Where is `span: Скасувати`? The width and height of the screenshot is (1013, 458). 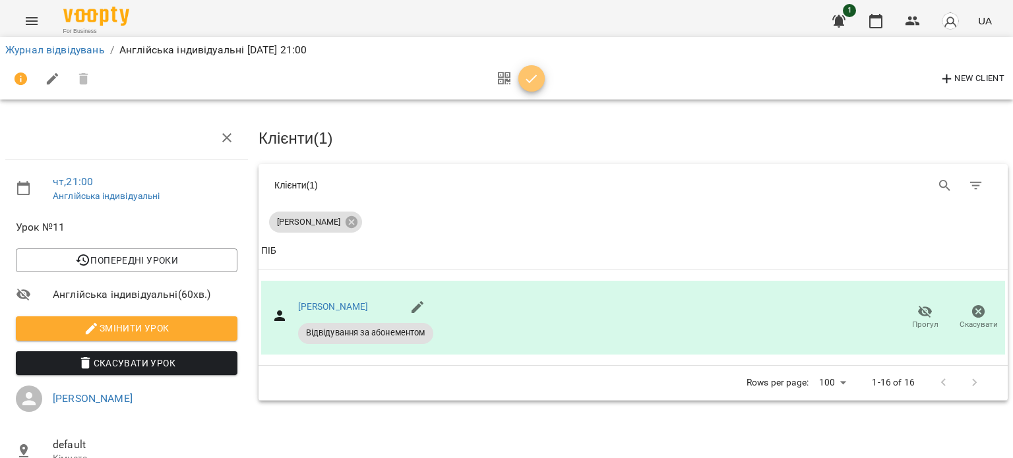 span: Скасувати is located at coordinates (979, 325).